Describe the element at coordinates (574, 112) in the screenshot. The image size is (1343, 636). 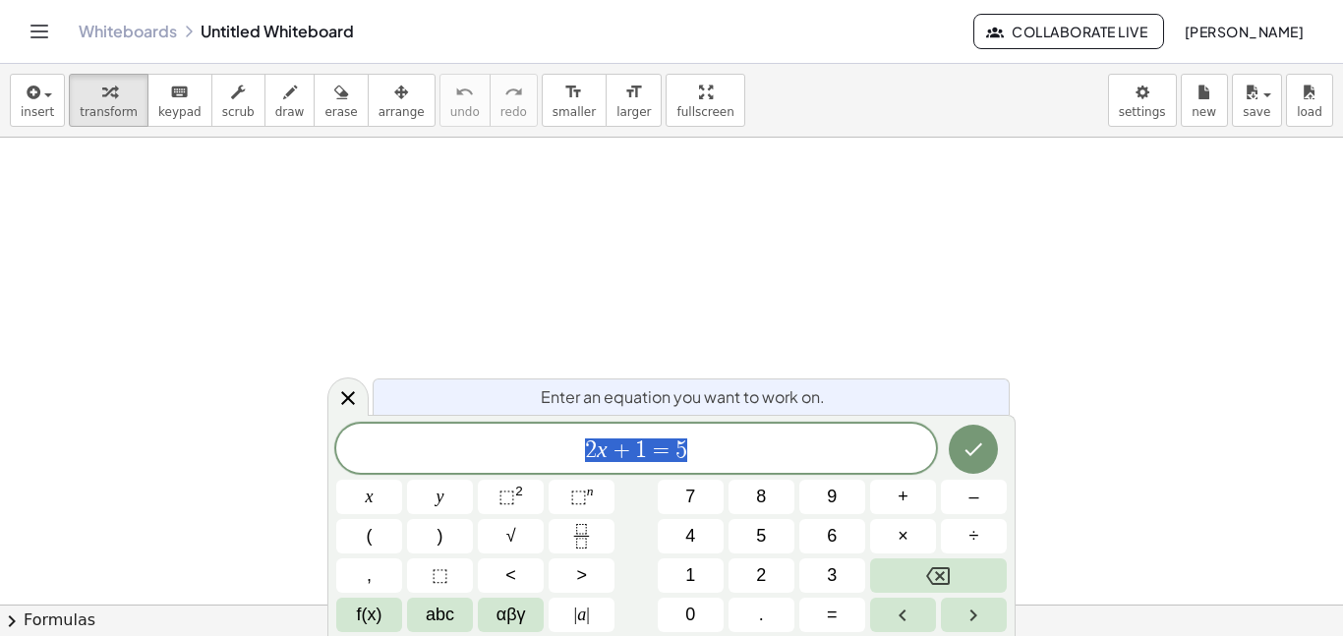
I see `span: smaller` at that location.